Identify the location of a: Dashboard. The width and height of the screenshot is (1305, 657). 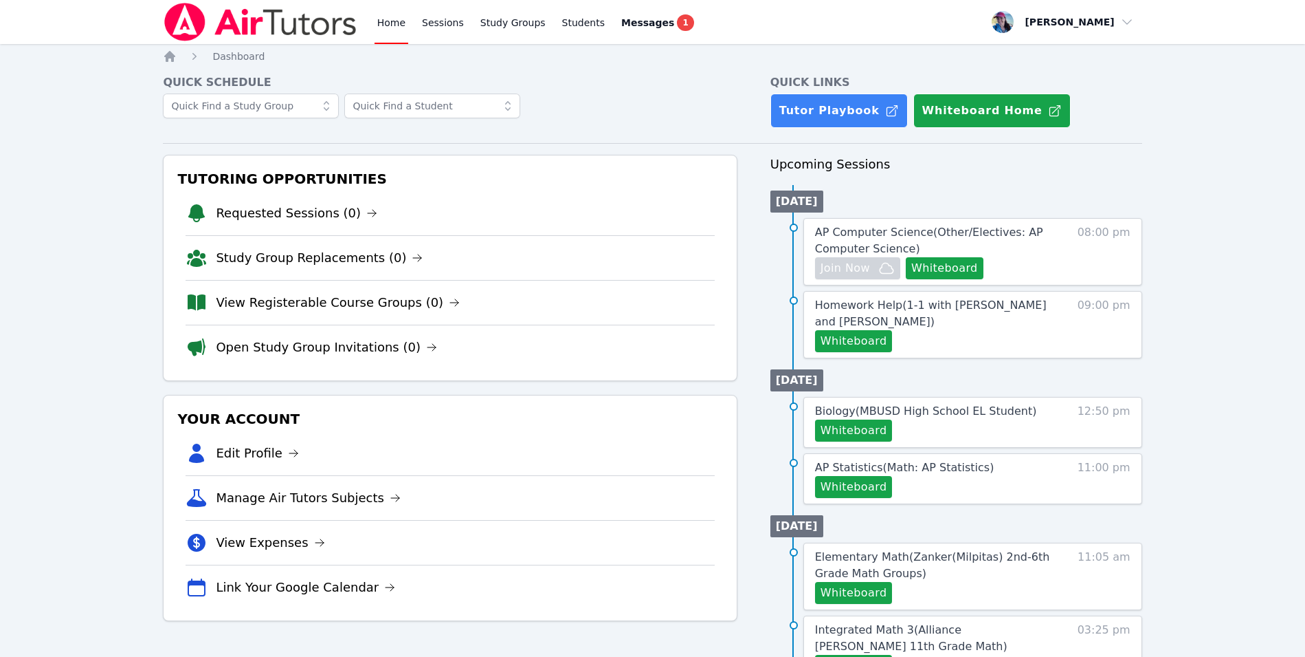
(239, 56).